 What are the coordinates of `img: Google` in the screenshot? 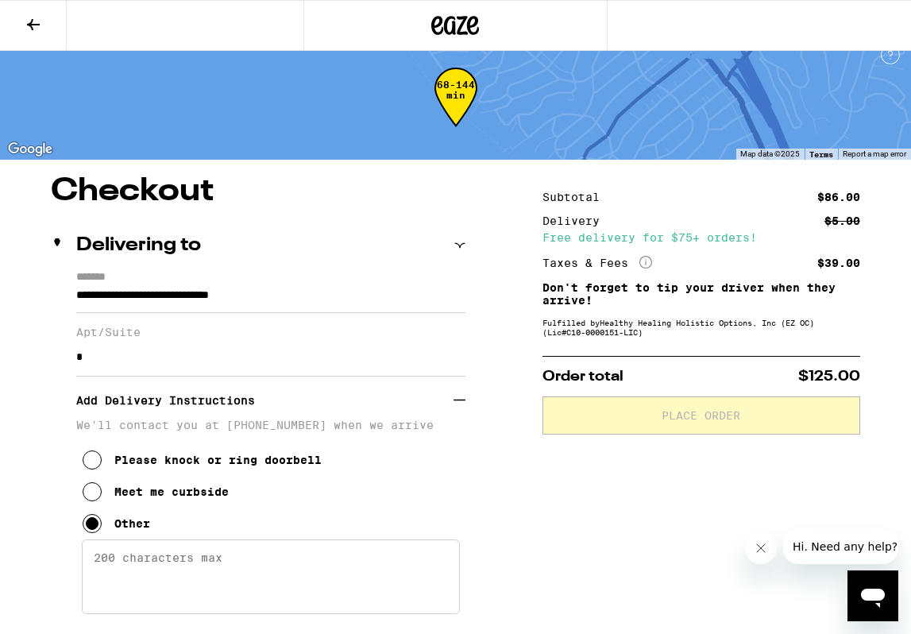 It's located at (30, 149).